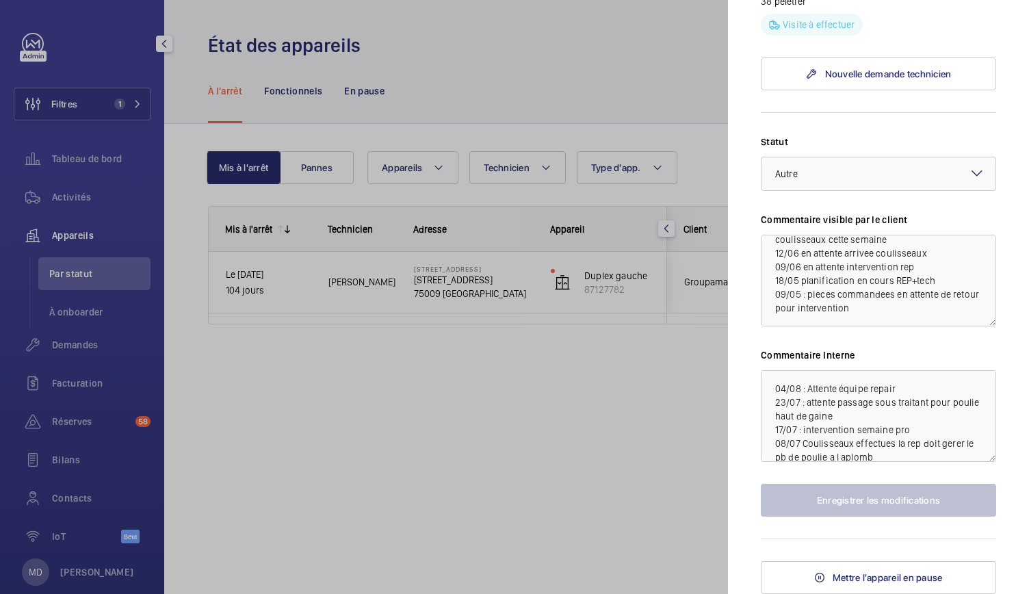  I want to click on label: Commentaire visible par le client, so click(879, 220).